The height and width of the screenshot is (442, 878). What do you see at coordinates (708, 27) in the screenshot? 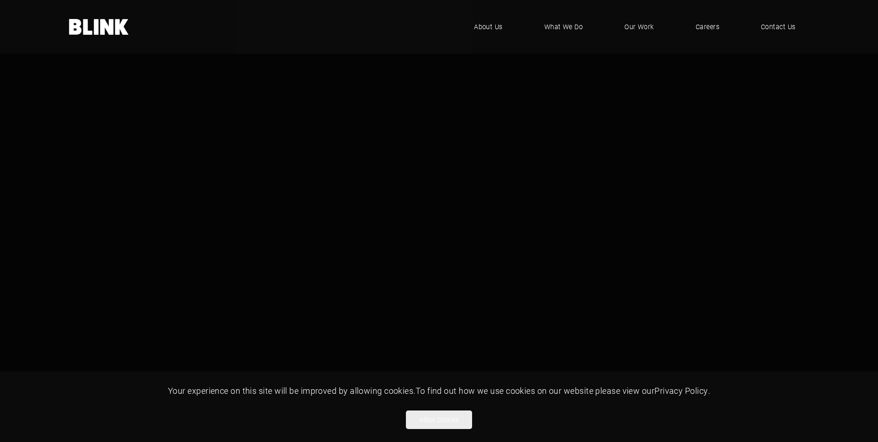
I see `a: Careers` at bounding box center [708, 27].